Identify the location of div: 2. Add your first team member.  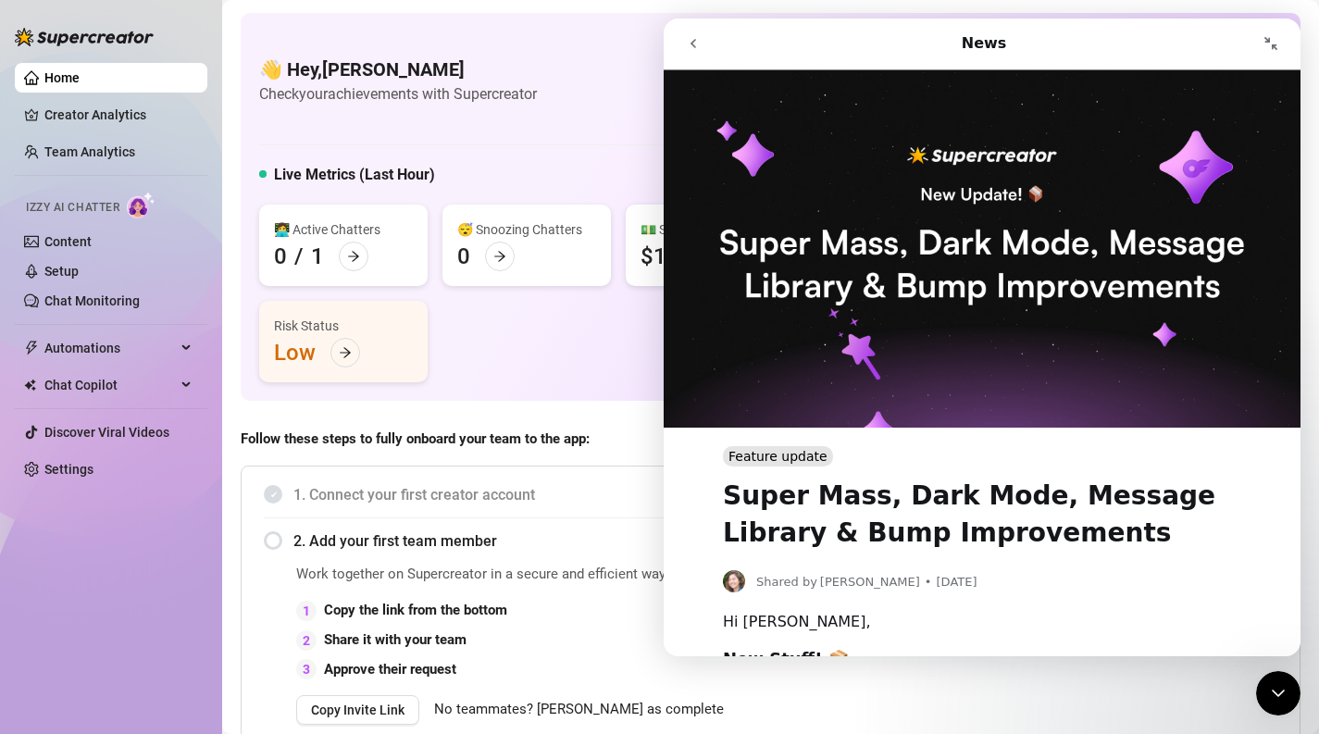
(770, 541).